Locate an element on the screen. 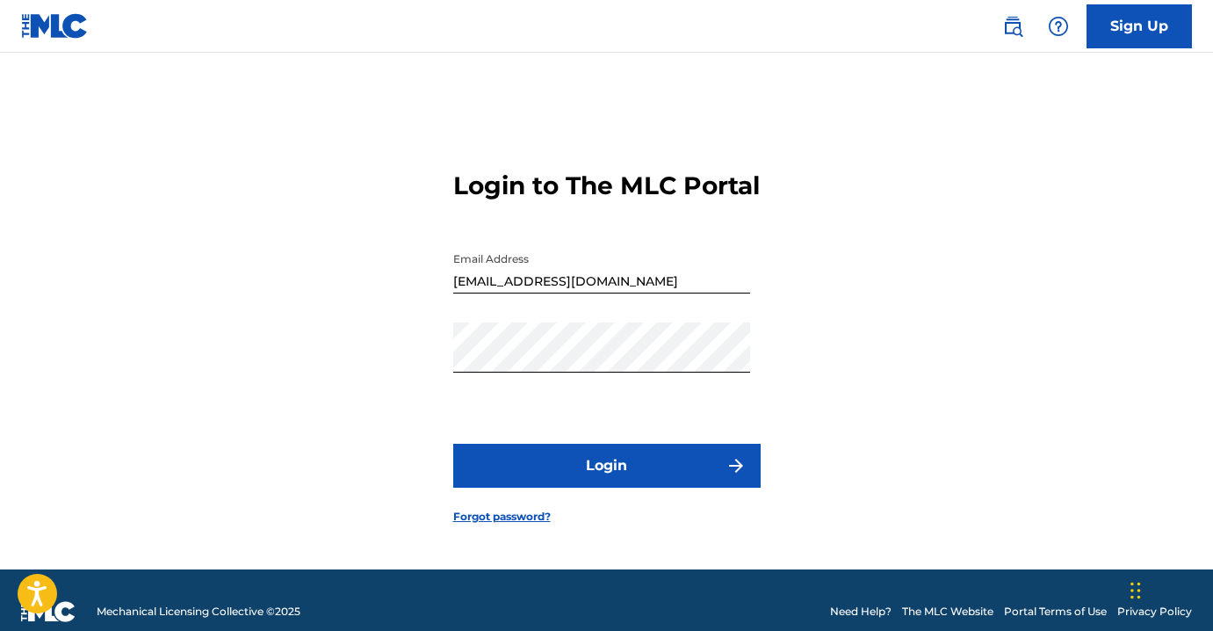 The image size is (1213, 631). a: Need Help? is located at coordinates (861, 611).